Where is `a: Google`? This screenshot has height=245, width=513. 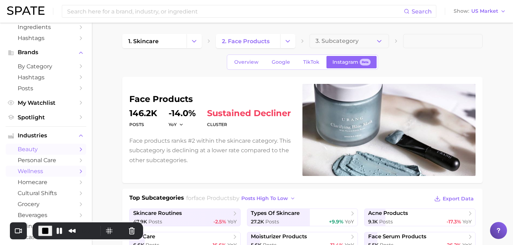
a: Google is located at coordinates (281, 62).